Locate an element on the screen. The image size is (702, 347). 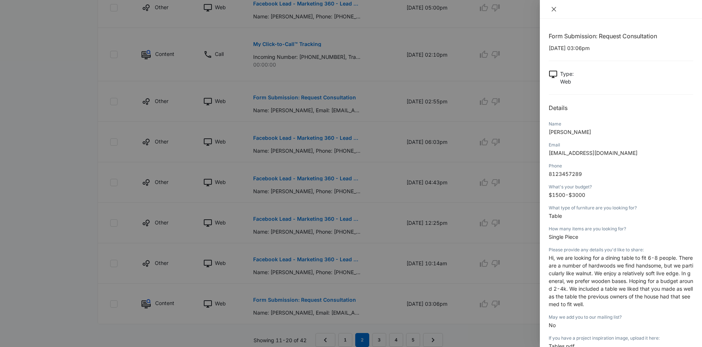
img: tab_domain_overview_orange.svg is located at coordinates (23, 46).